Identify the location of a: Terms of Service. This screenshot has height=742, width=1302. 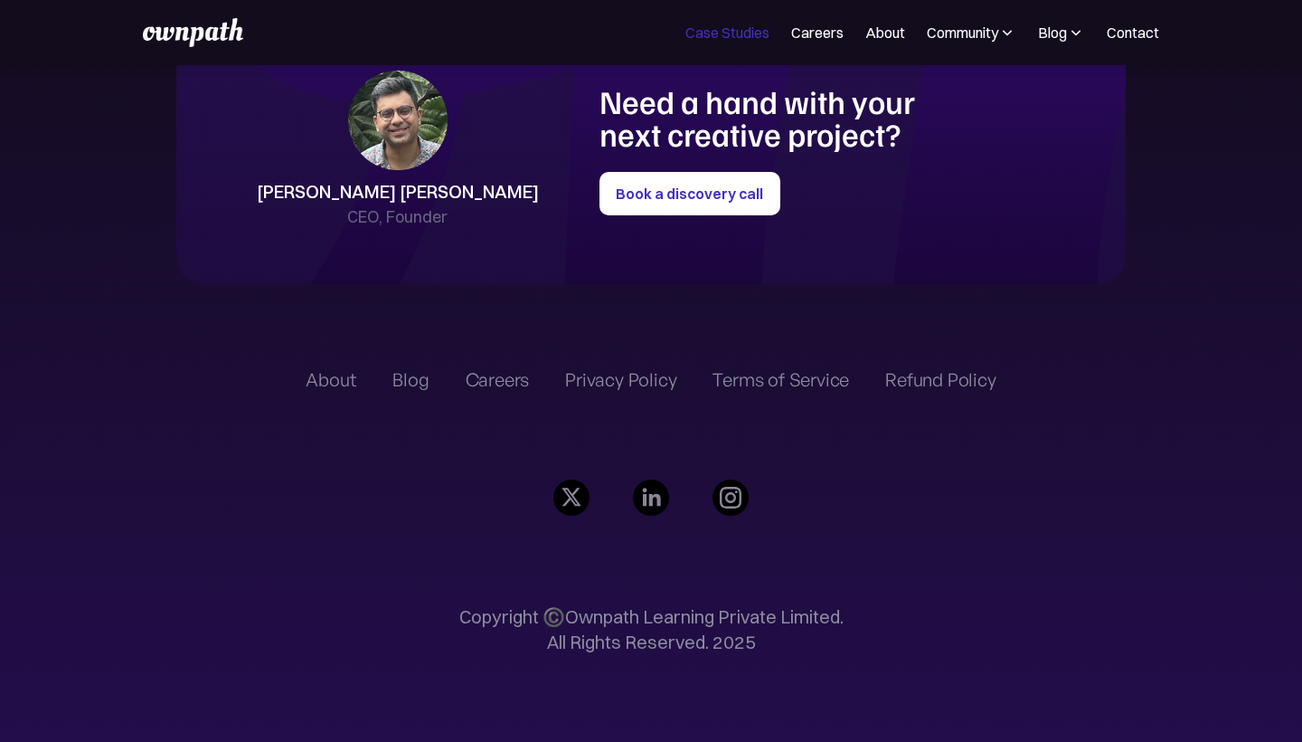
(780, 380).